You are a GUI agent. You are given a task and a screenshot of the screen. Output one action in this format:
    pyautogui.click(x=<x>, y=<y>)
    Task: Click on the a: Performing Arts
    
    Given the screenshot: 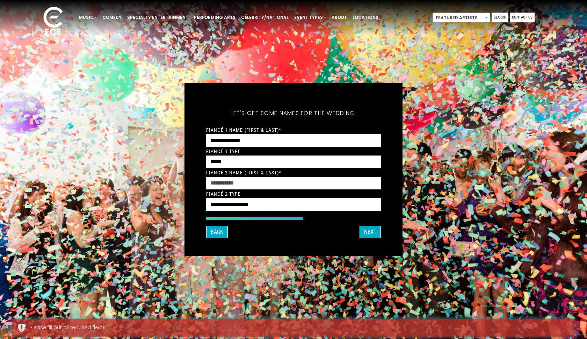 What is the action you would take?
    pyautogui.click(x=215, y=17)
    